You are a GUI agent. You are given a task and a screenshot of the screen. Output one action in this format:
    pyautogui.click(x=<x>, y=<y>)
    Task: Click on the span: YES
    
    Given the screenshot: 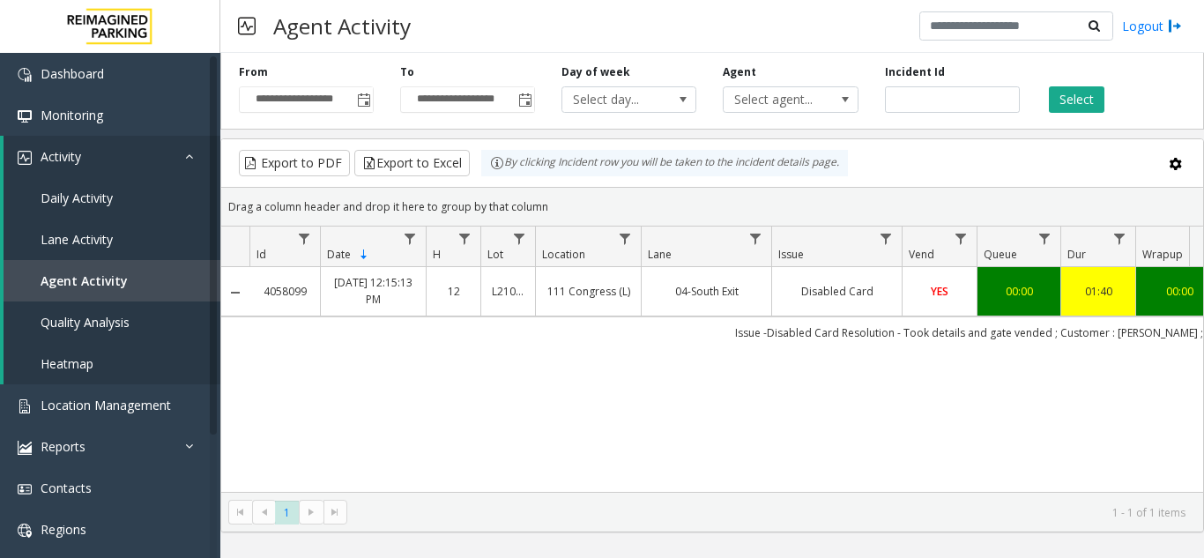 What is the action you would take?
    pyautogui.click(x=939, y=291)
    